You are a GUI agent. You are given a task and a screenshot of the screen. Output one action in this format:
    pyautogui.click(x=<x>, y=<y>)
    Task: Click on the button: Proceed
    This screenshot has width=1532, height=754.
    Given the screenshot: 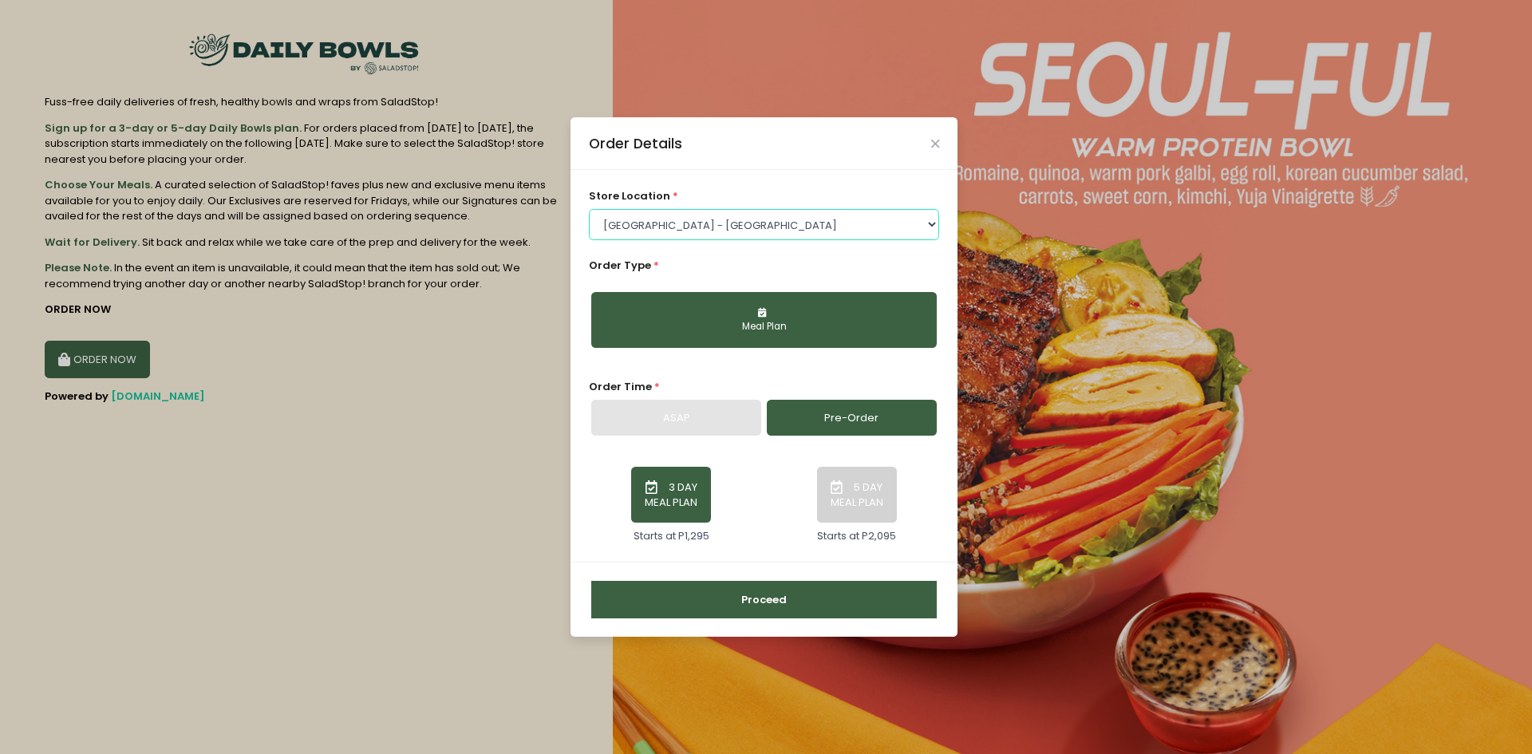 What is the action you would take?
    pyautogui.click(x=764, y=600)
    